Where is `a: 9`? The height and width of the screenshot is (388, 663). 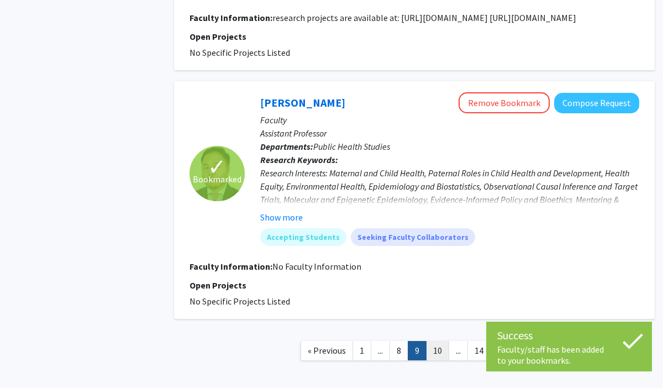 a: 9 is located at coordinates (417, 350).